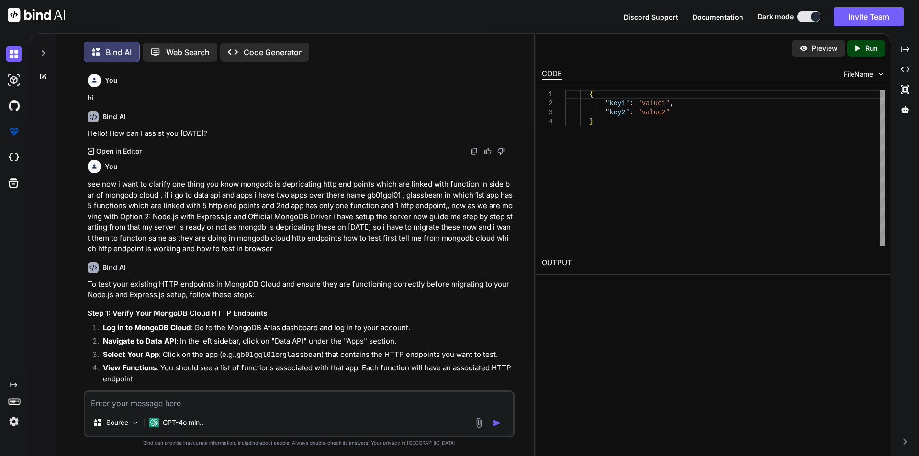  What do you see at coordinates (188, 52) in the screenshot?
I see `p: Web Search` at bounding box center [188, 52].